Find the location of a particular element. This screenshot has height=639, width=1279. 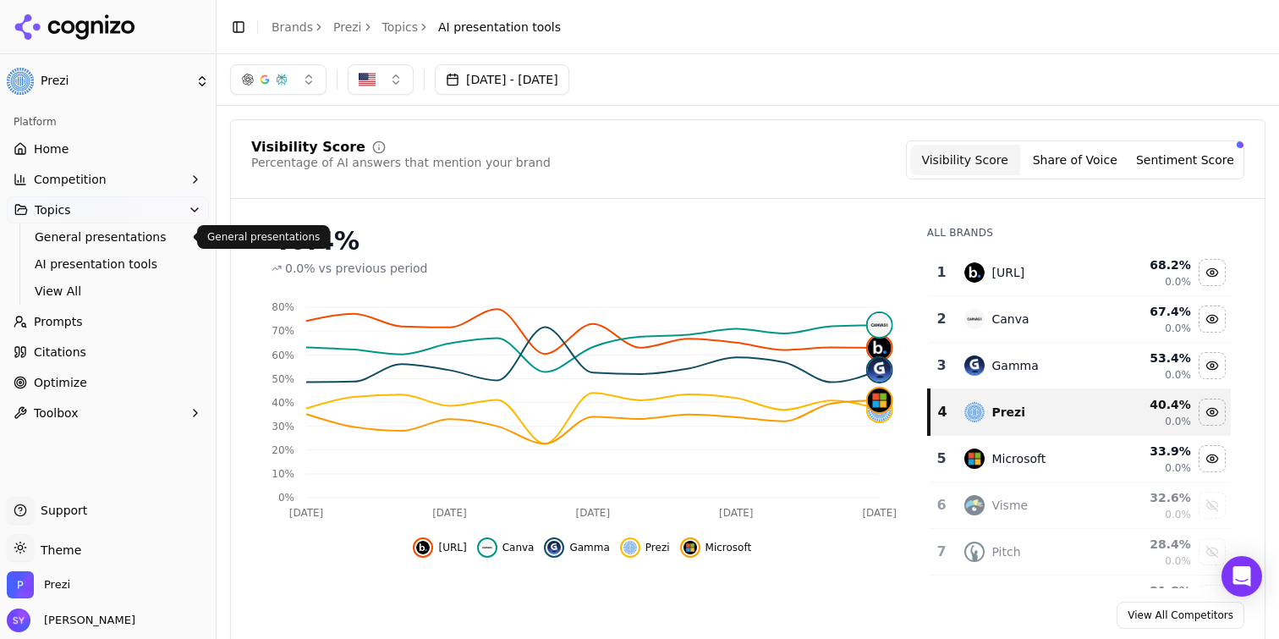

div: 3 is located at coordinates (942, 365).